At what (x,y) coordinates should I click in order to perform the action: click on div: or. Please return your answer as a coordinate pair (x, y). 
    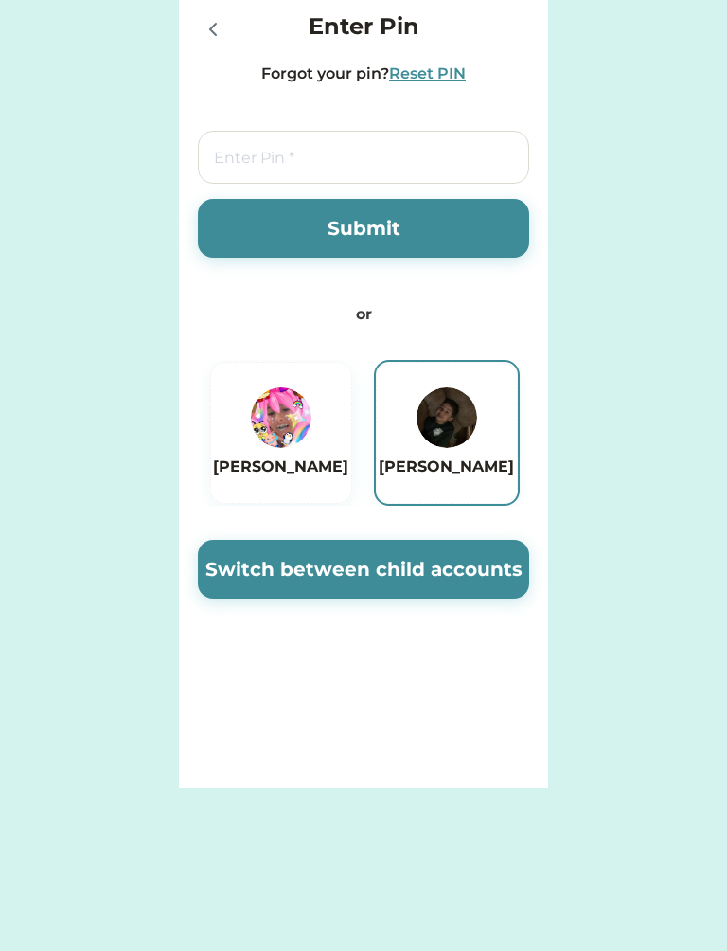
    Looking at the image, I should click on (364, 314).